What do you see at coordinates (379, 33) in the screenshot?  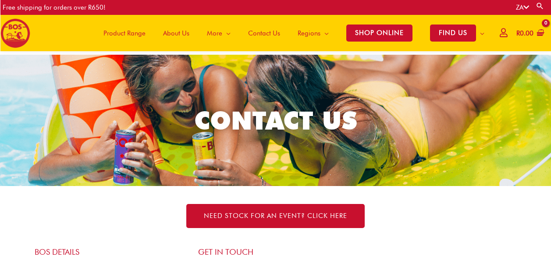 I see `span: SHOP ONLINE` at bounding box center [379, 33].